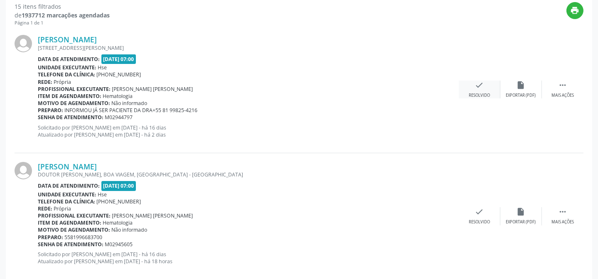 The height and width of the screenshot is (279, 598). What do you see at coordinates (119, 117) in the screenshot?
I see `span: M02944797` at bounding box center [119, 117].